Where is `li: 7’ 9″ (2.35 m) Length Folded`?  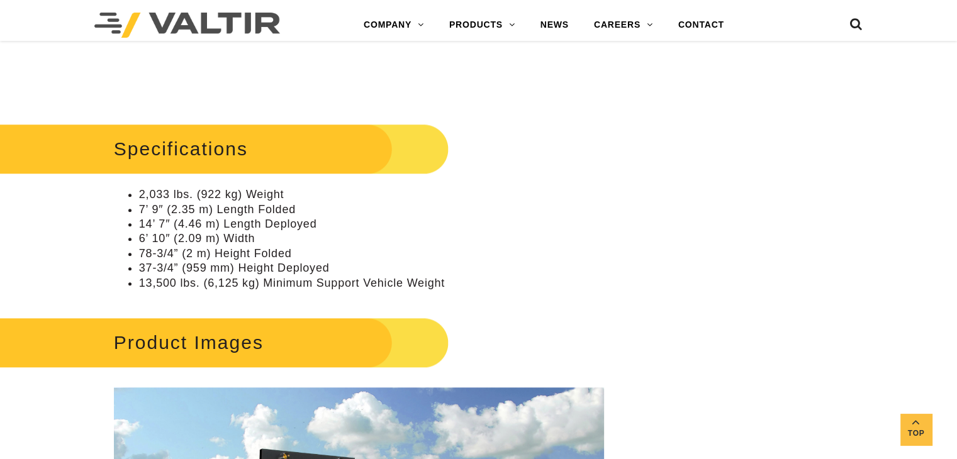 li: 7’ 9″ (2.35 m) Length Folded is located at coordinates (371, 210).